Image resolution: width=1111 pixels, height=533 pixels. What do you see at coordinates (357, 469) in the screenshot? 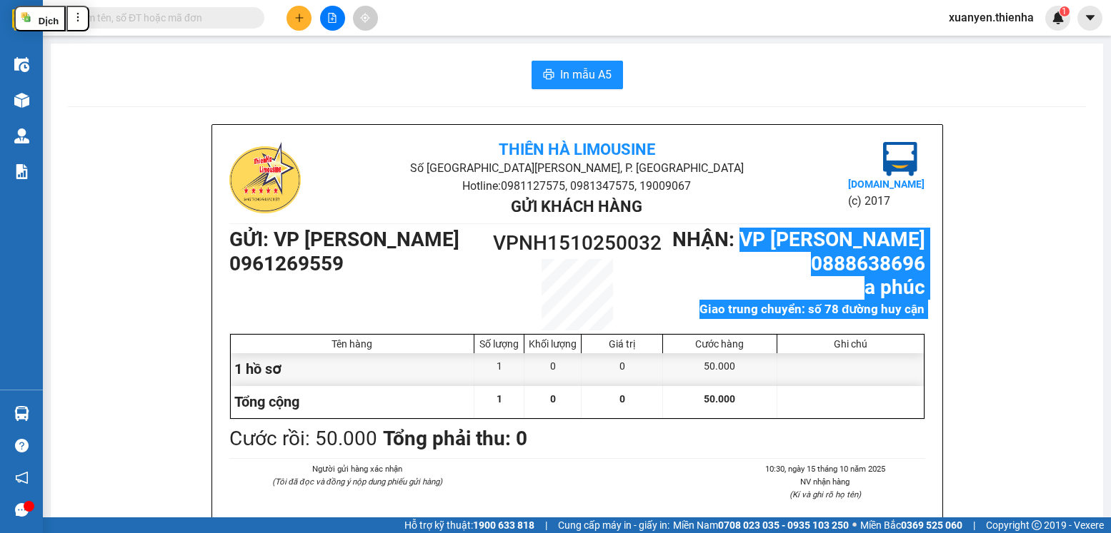
I see `li: Người gửi hàng xác nhận` at bounding box center [357, 469].